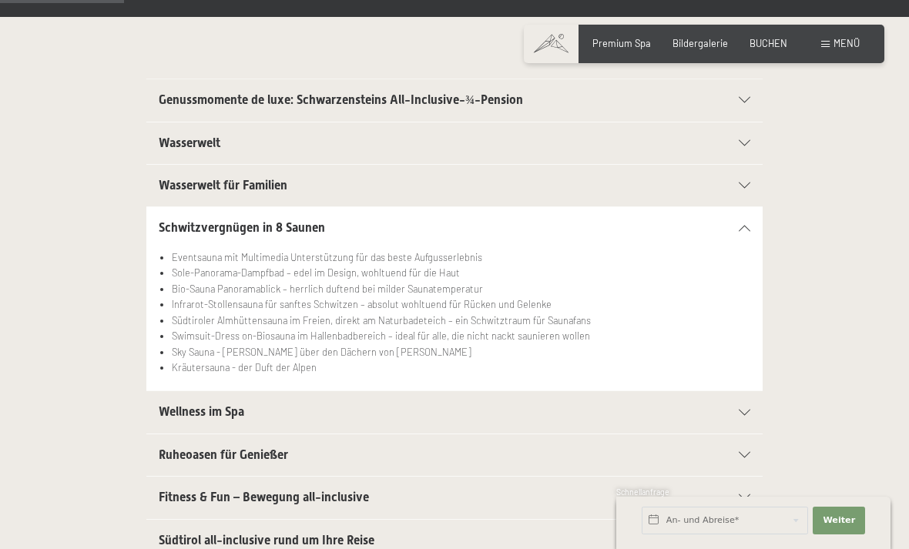  What do you see at coordinates (461, 336) in the screenshot?
I see `li: Swimsuit-Dress on-Biosauna im Hallenbadbereich – ideal für alle, die nicht nackt saunieren wollen` at bounding box center [461, 336].